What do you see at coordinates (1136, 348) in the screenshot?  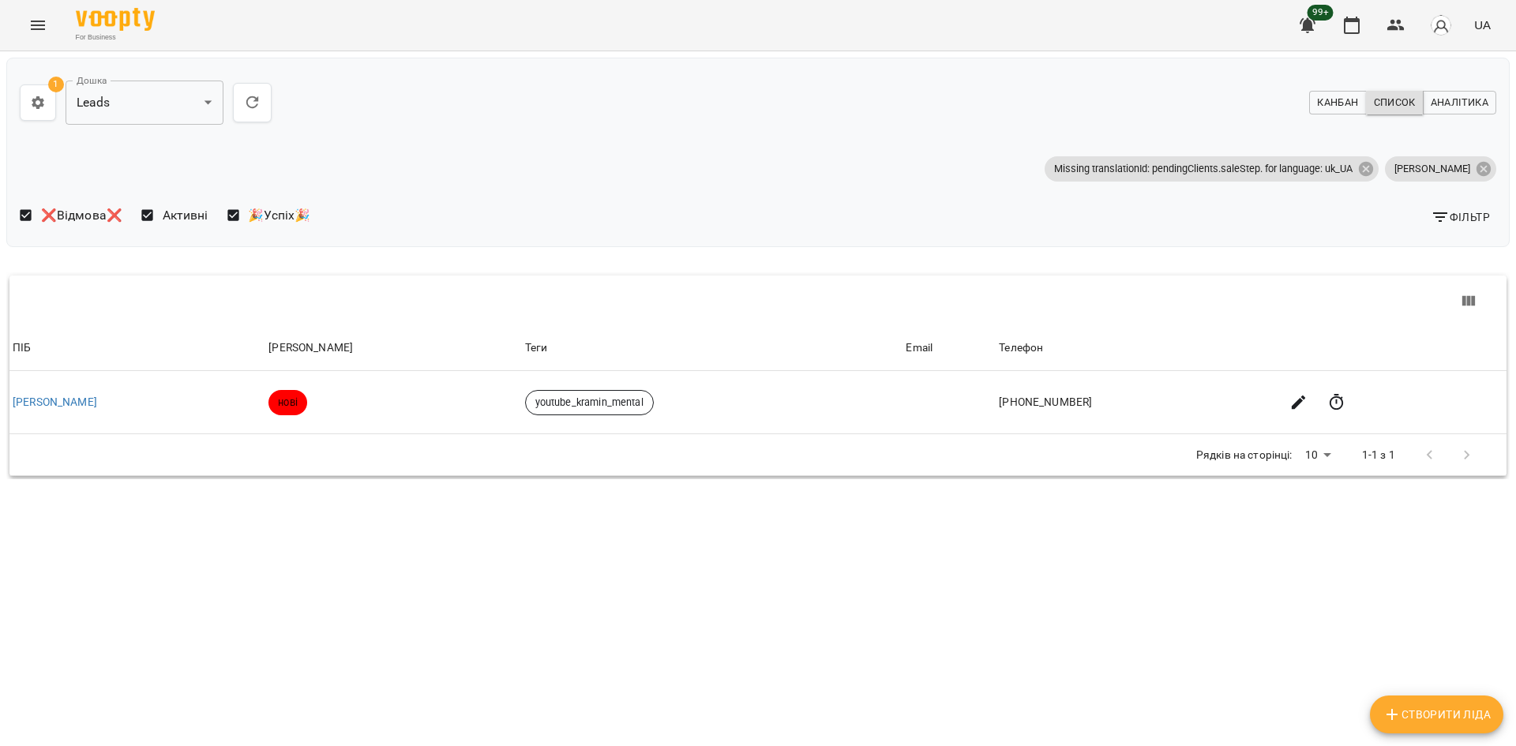 I see `div: Телефон` at bounding box center [1136, 348].